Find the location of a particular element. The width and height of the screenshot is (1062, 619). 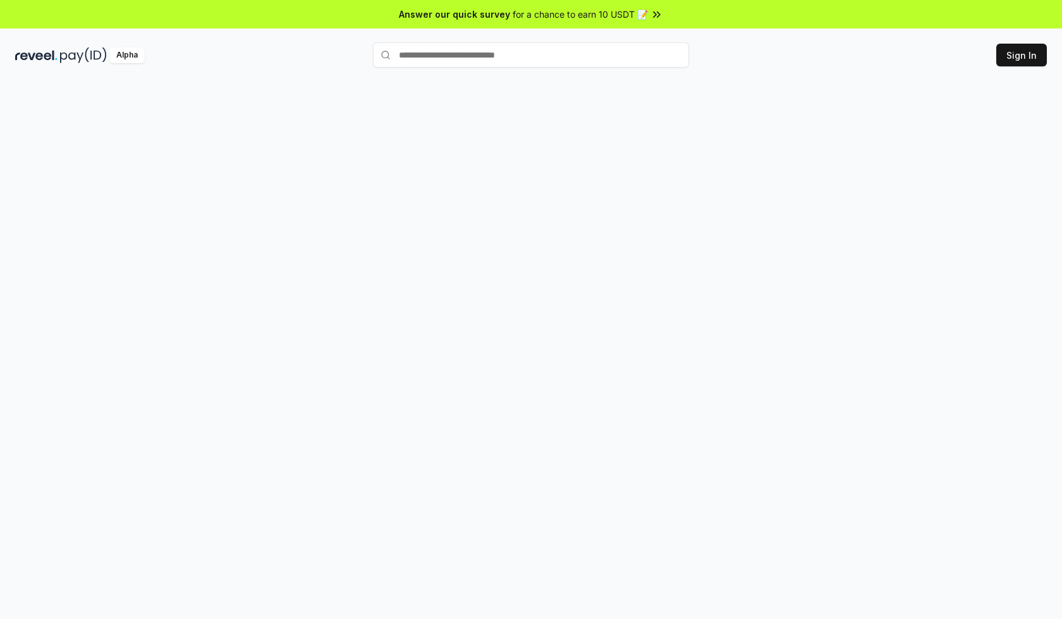

button: Sign In is located at coordinates (1021, 55).